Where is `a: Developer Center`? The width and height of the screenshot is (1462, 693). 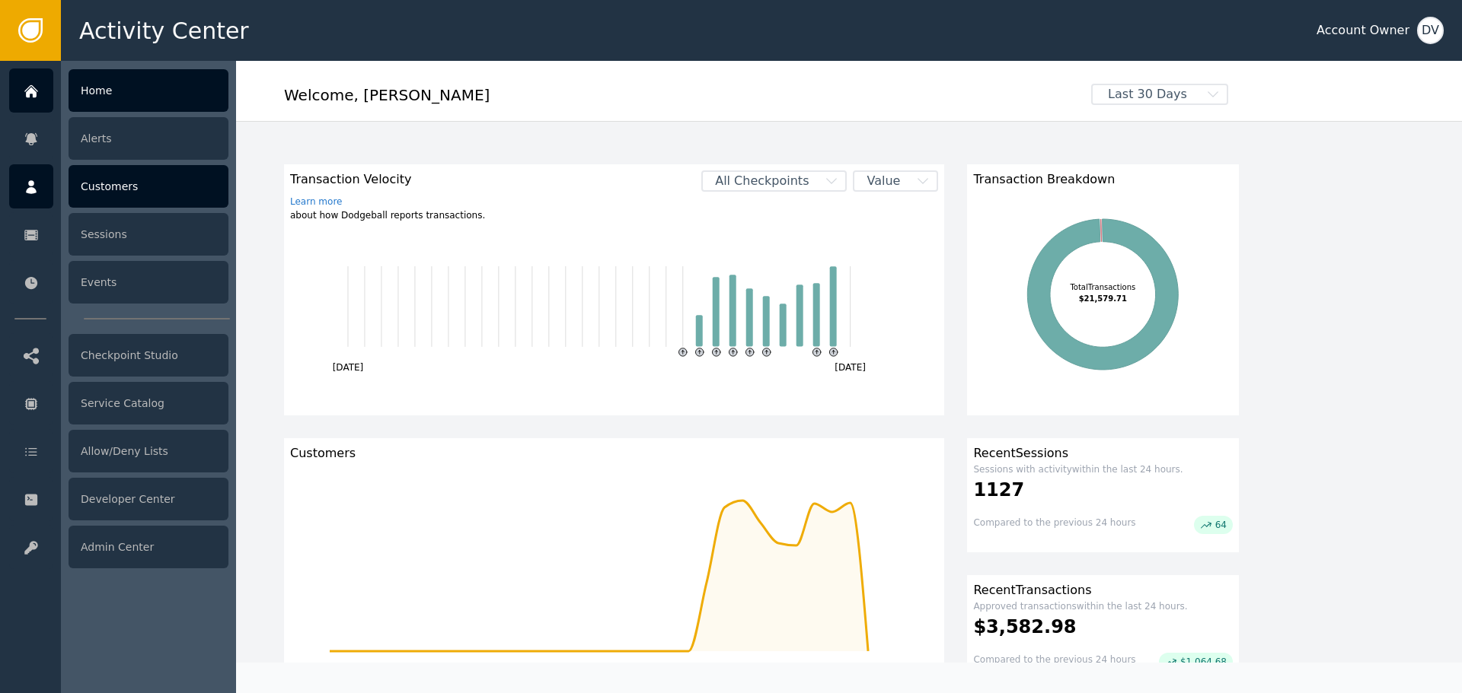 a: Developer Center is located at coordinates (119, 499).